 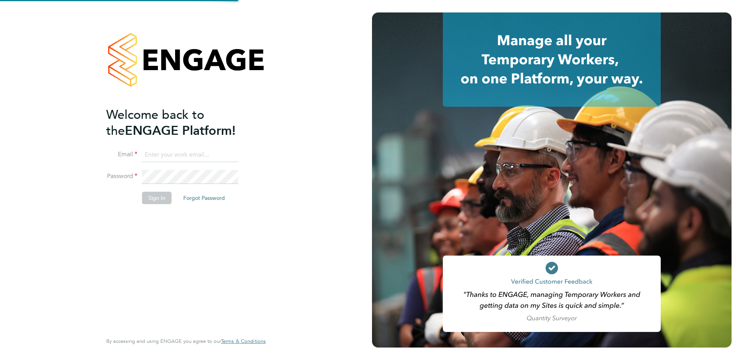 I want to click on span: Terms & Conditions, so click(x=243, y=341).